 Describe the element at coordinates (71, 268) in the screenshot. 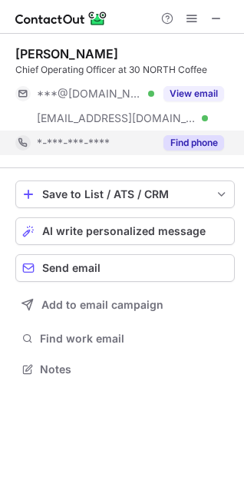

I see `span: Send email` at that location.